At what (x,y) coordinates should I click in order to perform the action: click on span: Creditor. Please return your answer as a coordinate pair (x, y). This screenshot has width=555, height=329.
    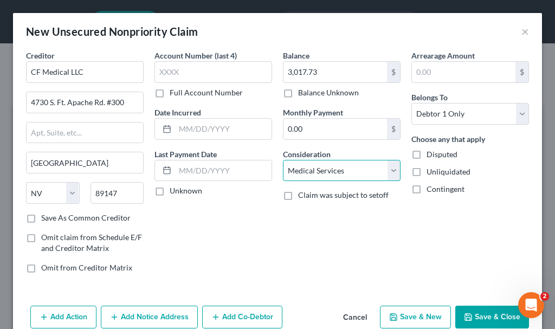
    Looking at the image, I should click on (40, 55).